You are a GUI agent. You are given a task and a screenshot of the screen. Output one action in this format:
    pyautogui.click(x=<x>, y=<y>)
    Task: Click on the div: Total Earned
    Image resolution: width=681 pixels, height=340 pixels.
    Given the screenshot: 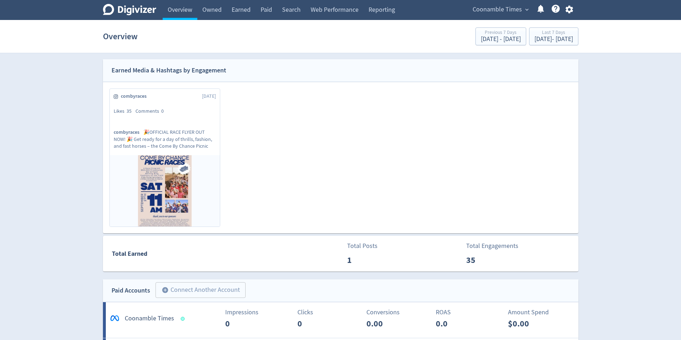 What is the action you would take?
    pyautogui.click(x=222, y=254)
    